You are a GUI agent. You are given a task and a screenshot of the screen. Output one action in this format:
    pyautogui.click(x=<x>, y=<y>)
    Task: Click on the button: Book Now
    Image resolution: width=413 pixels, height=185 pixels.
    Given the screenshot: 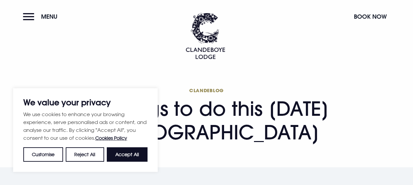 What is the action you would take?
    pyautogui.click(x=370, y=16)
    